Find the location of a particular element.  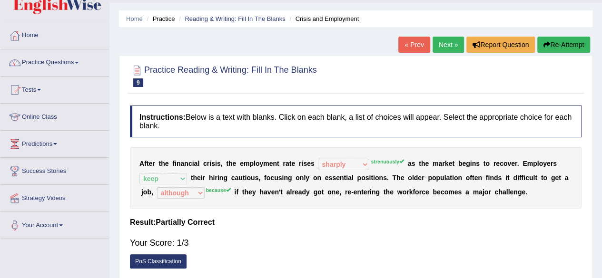

a: PoS Classification is located at coordinates (158, 262).